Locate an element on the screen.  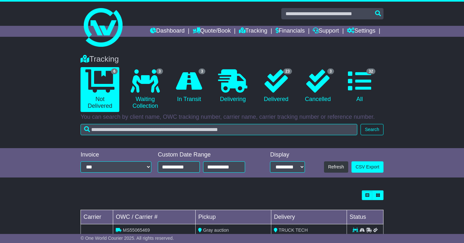
p: You can search by client name, OWC tracking number, carrier name, carrier tracking number or refe... is located at coordinates (232, 117).